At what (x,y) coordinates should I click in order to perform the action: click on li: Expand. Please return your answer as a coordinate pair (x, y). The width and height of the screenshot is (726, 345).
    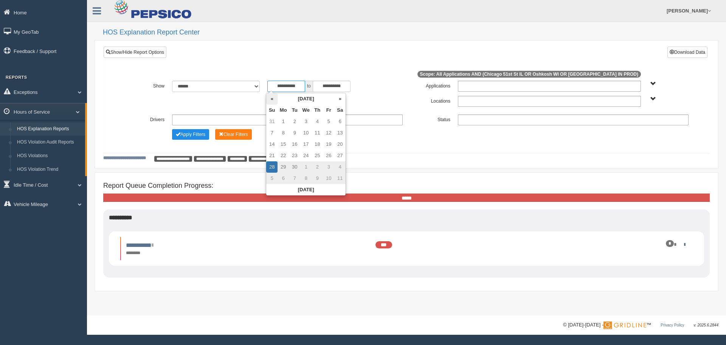
    Looking at the image, I should click on (407, 248).